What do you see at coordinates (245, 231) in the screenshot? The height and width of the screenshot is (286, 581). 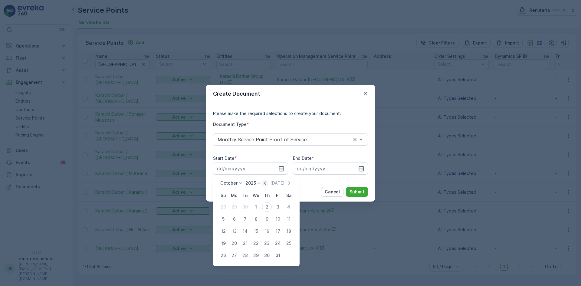 I see `div: 14` at bounding box center [245, 231].